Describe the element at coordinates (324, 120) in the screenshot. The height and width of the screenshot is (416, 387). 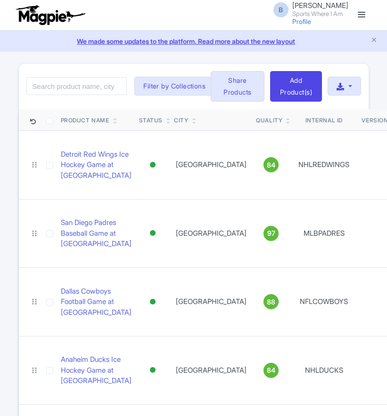
I see `th: Internal ID` at that location.